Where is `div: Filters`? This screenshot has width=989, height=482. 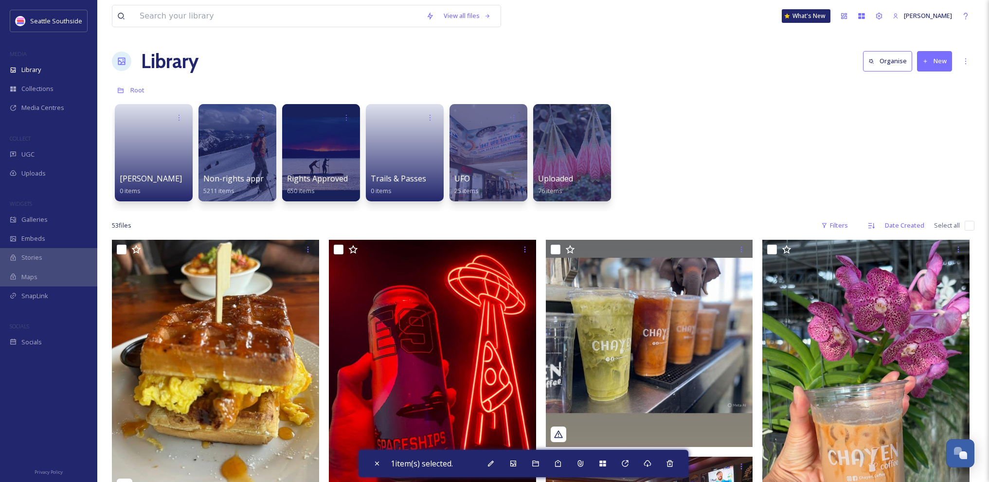
div: Filters is located at coordinates (834, 225).